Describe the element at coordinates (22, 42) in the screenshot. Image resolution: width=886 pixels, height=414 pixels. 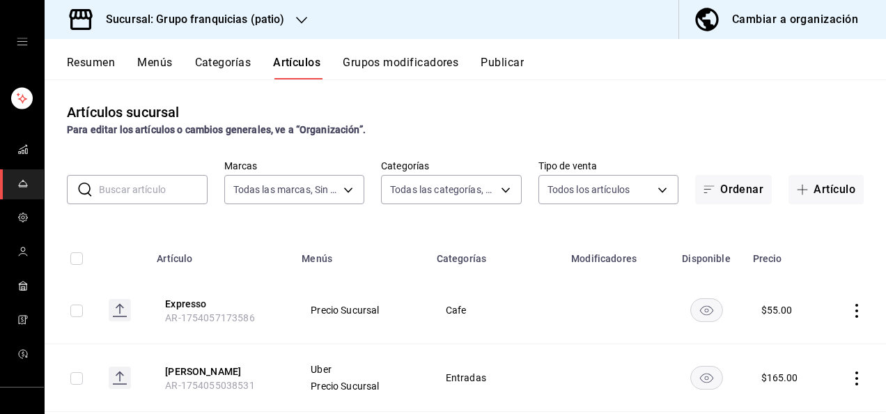
I see `button: open drawer` at that location.